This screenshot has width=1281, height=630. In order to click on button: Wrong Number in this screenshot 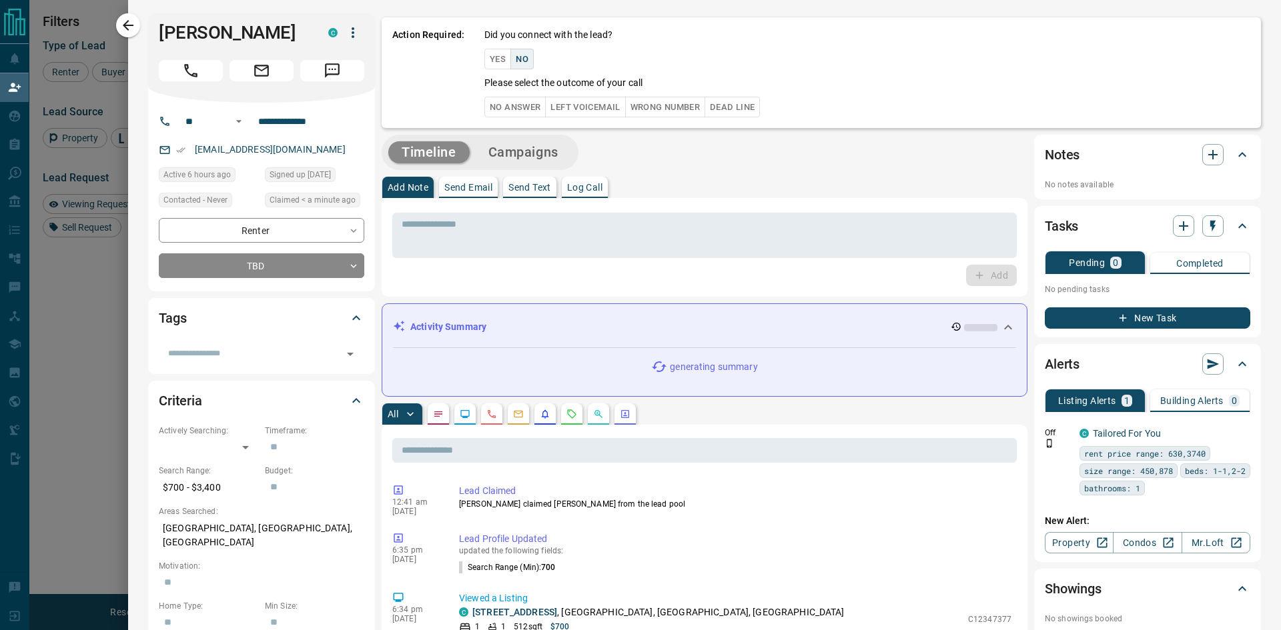, I will do `click(665, 107)`.